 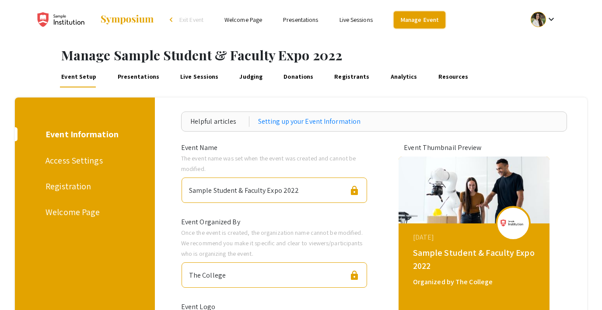 What do you see at coordinates (474, 190) in the screenshot?
I see `img: sample-university-event1_eventCoverPhoto_thumb.jpg` at bounding box center [474, 190].